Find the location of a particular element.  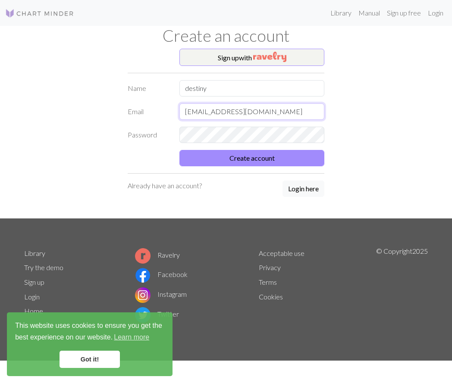

a: Acceptable use is located at coordinates (282, 253).